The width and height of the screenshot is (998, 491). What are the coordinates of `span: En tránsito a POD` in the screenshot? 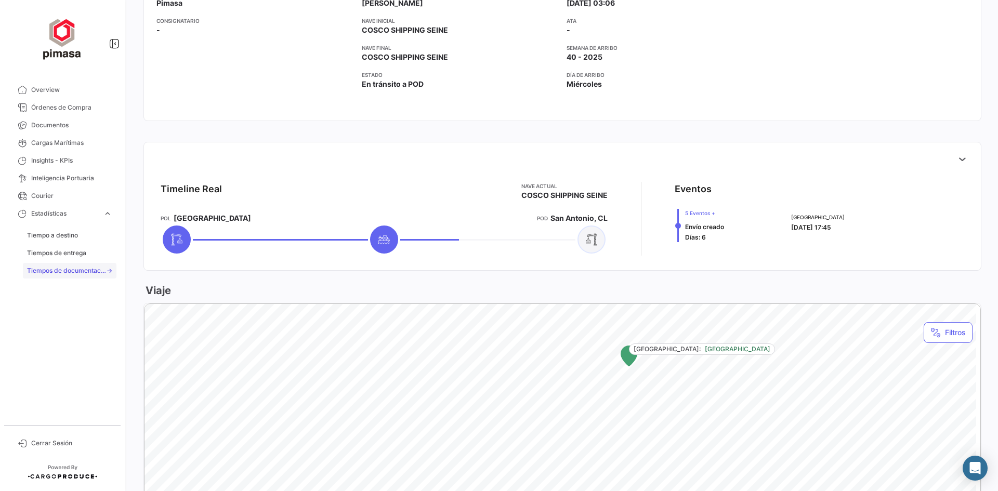 It's located at (393, 84).